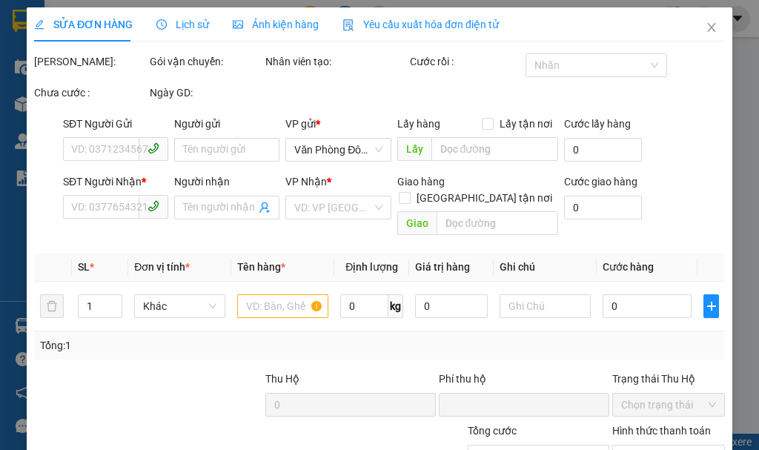 Image resolution: width=759 pixels, height=450 pixels. I want to click on div: Cước rồi :, so click(466, 62).